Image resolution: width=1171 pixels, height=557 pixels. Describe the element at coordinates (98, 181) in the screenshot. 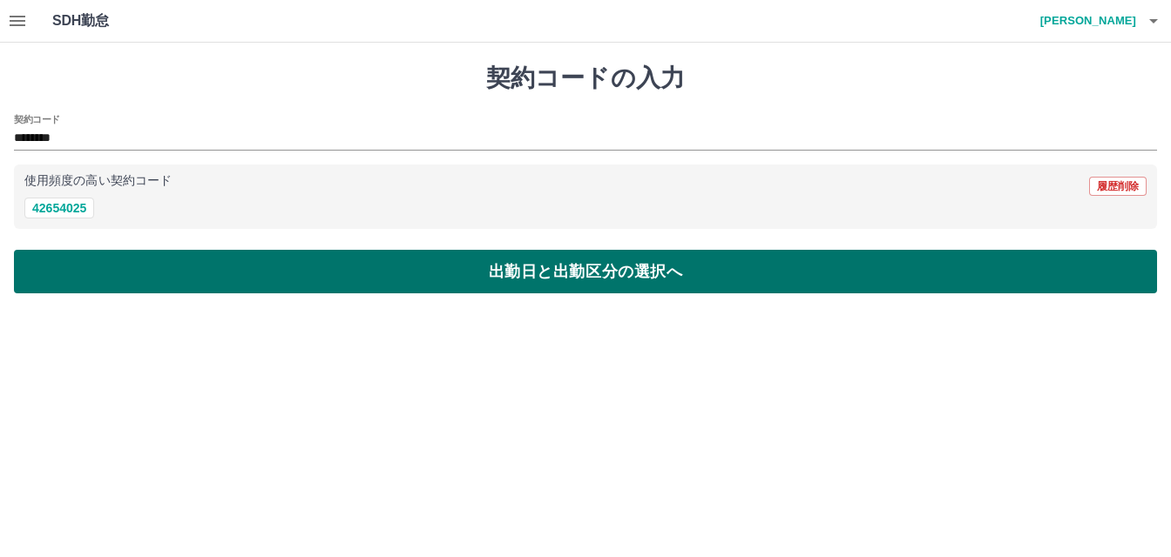

I see `p: 使用頻度の高い契約コード` at that location.